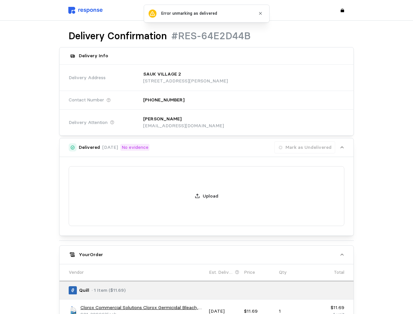  Describe the element at coordinates (89, 147) in the screenshot. I see `h5: Delivered` at that location.